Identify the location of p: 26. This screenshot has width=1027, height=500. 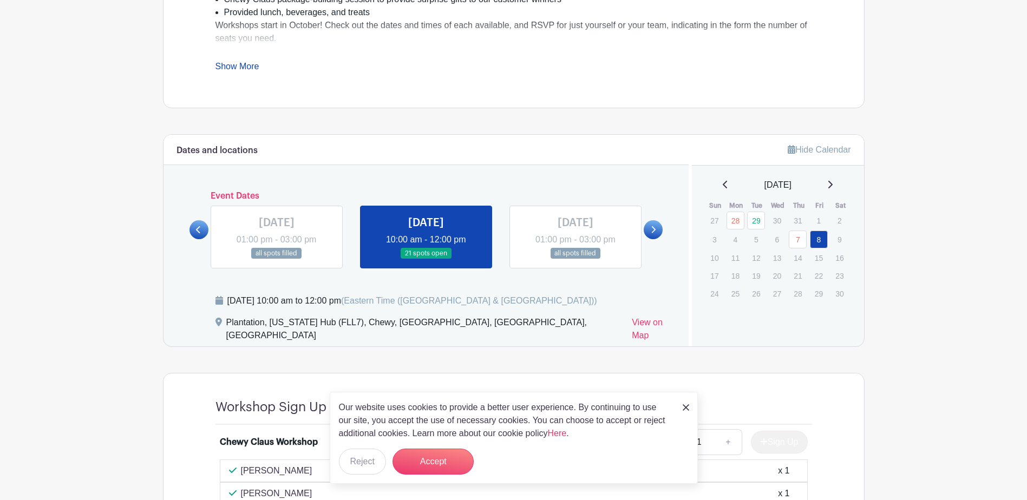
(756, 293).